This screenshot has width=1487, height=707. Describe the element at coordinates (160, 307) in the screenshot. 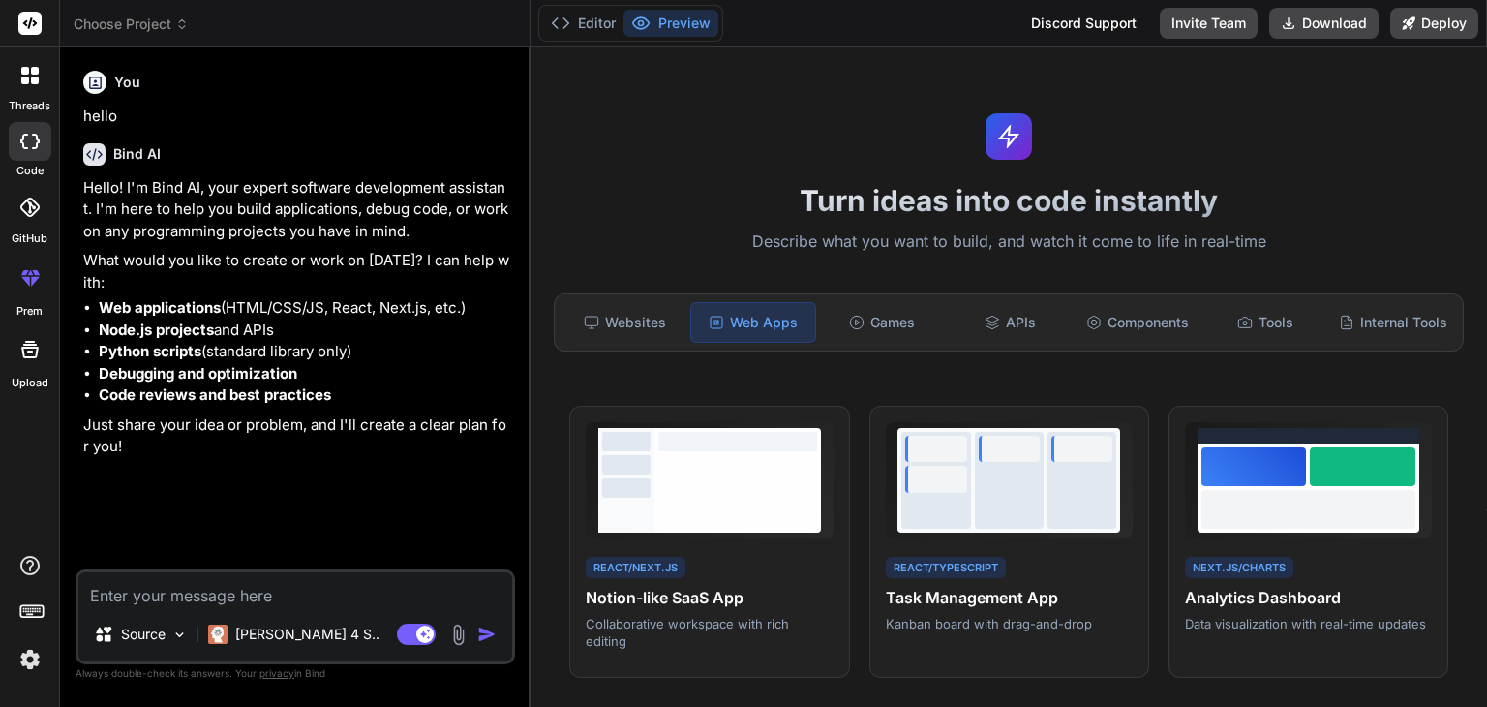

I see `strong: Web applications` at that location.